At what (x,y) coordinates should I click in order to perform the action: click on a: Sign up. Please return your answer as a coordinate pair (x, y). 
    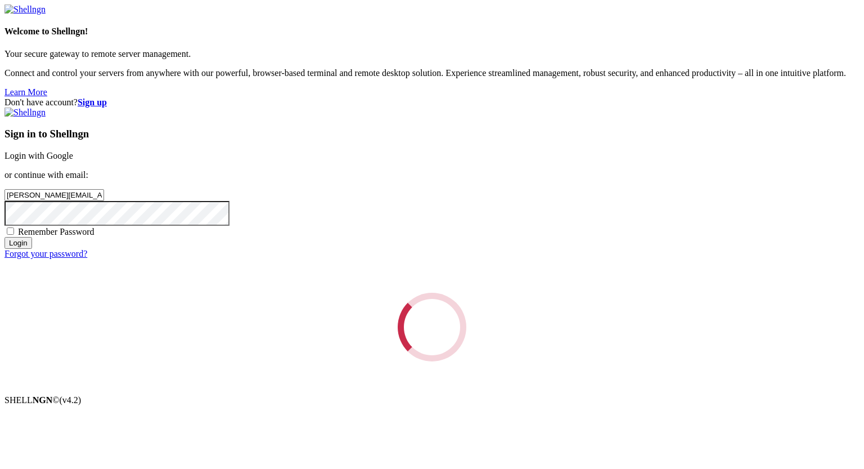
    Looking at the image, I should click on (92, 102).